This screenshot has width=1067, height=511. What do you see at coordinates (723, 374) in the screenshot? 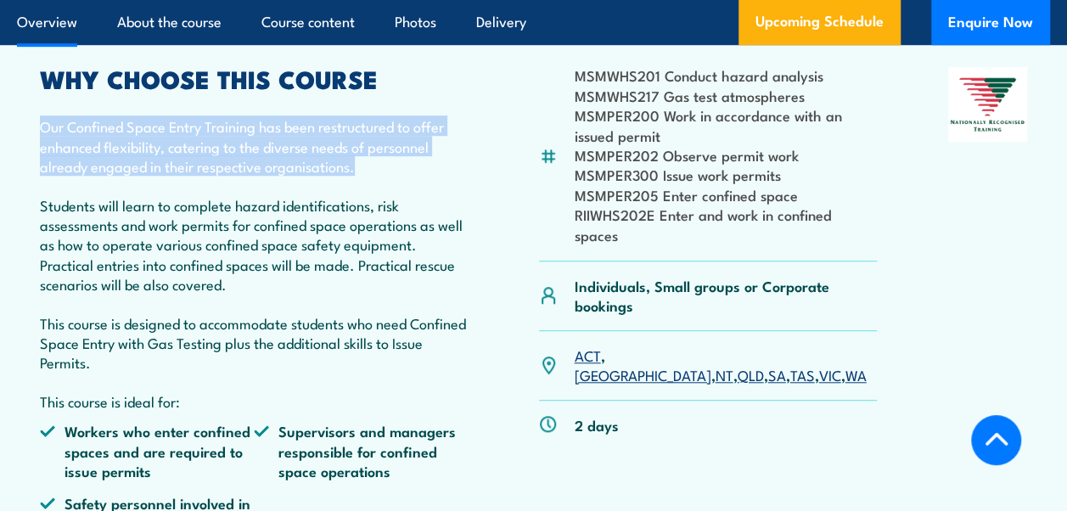
I see `a: NT` at bounding box center [723, 374].